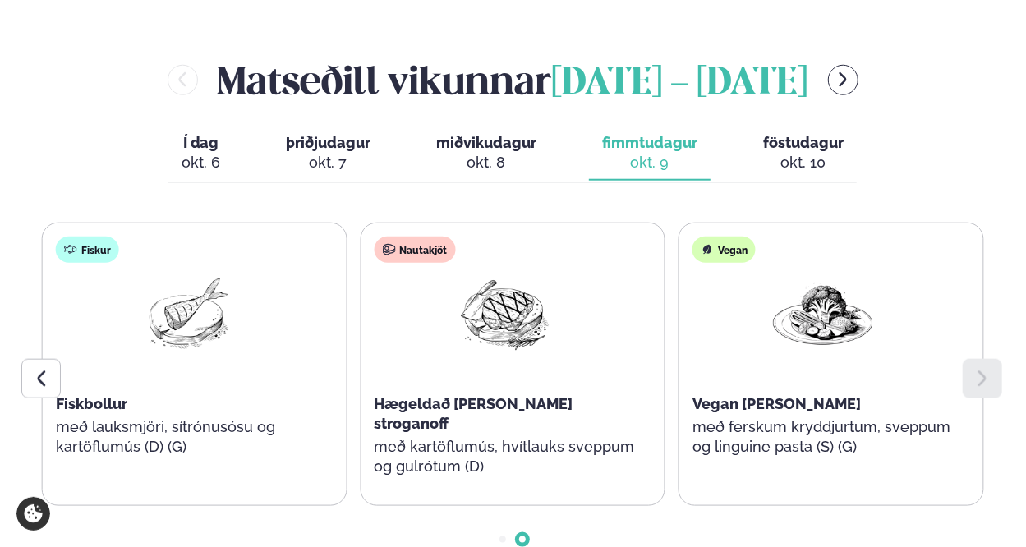 The height and width of the screenshot is (547, 1026). Describe the element at coordinates (187, 437) in the screenshot. I see `p: með lauksmjöri, sítrónusósu og kartöflumús (D) (G)` at that location.